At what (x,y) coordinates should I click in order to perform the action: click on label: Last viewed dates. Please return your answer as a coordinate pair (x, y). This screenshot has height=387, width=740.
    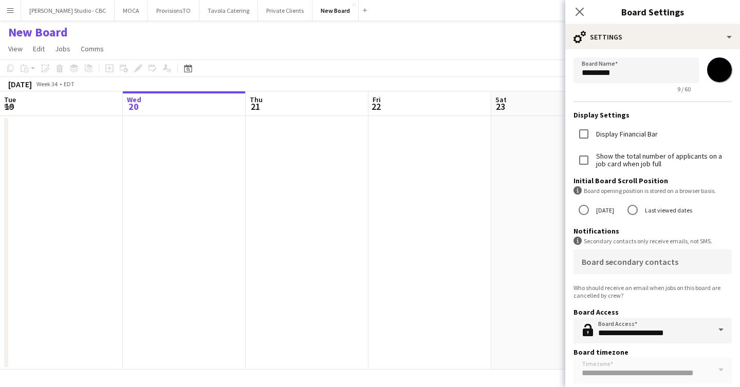
    Looking at the image, I should click on (667, 210).